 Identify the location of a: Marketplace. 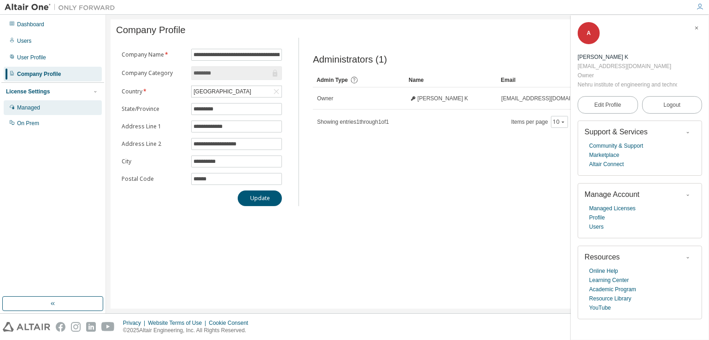
(604, 155).